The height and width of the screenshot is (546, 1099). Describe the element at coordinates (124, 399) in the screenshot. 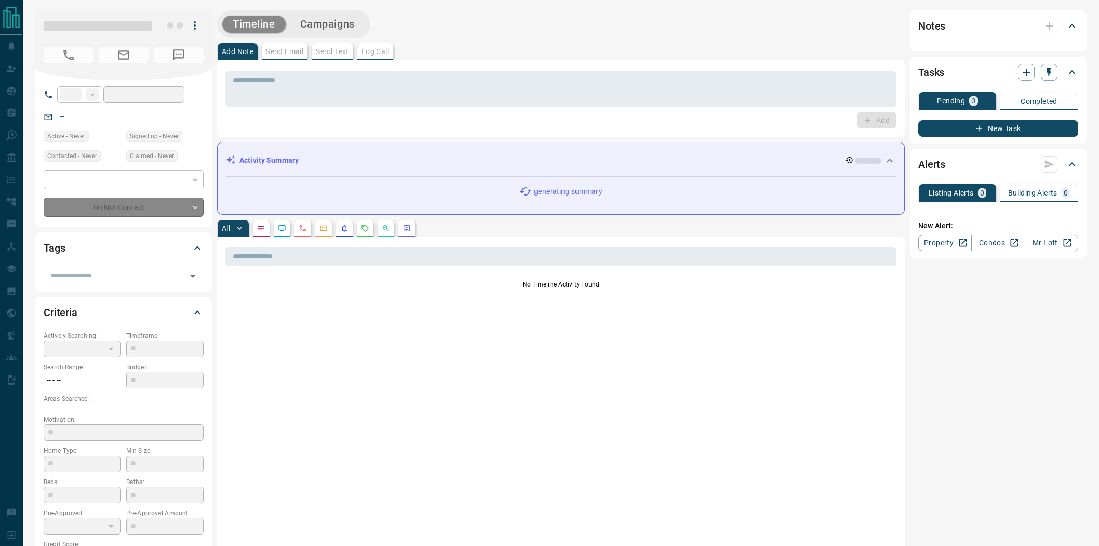

I see `p: Areas Searched:` at that location.